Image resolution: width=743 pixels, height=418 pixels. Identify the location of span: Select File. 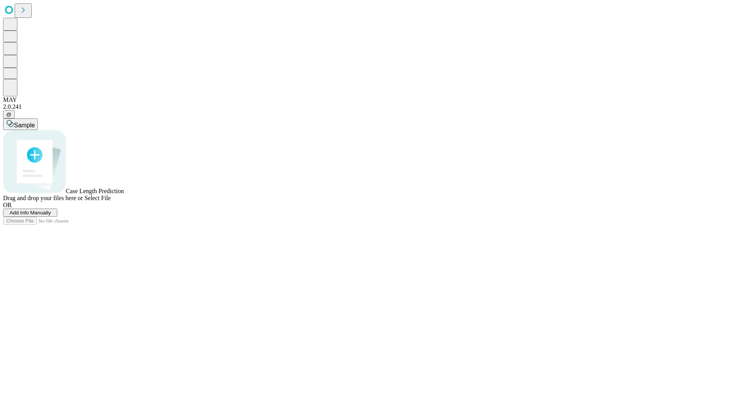
(97, 198).